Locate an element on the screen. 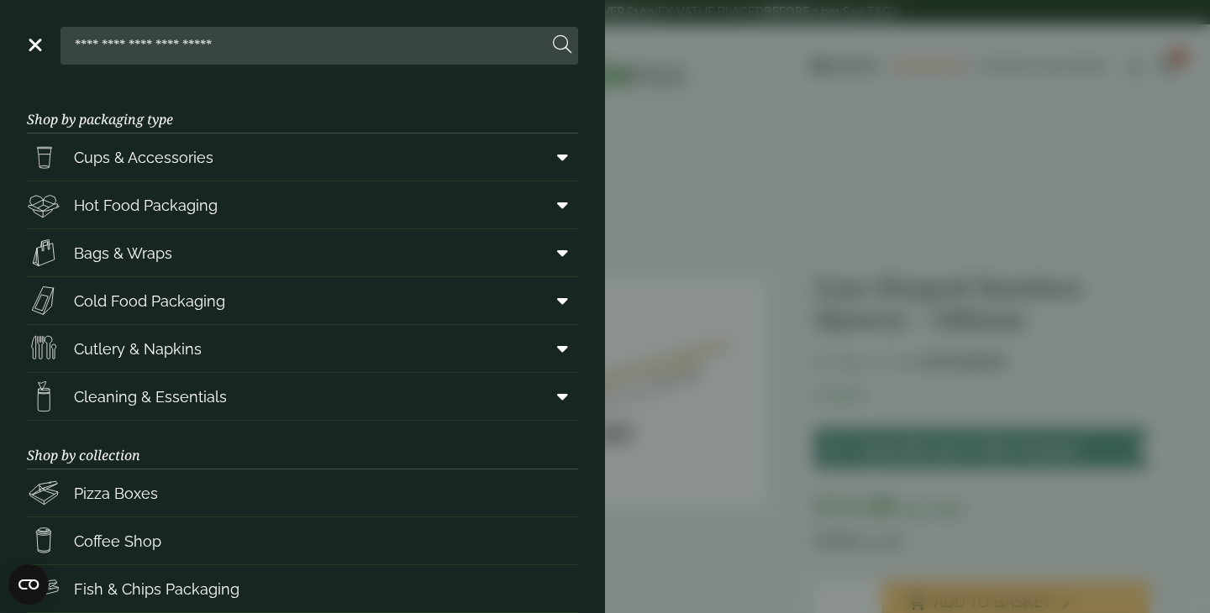  img: PintNhalf_cup.svg is located at coordinates (44, 157).